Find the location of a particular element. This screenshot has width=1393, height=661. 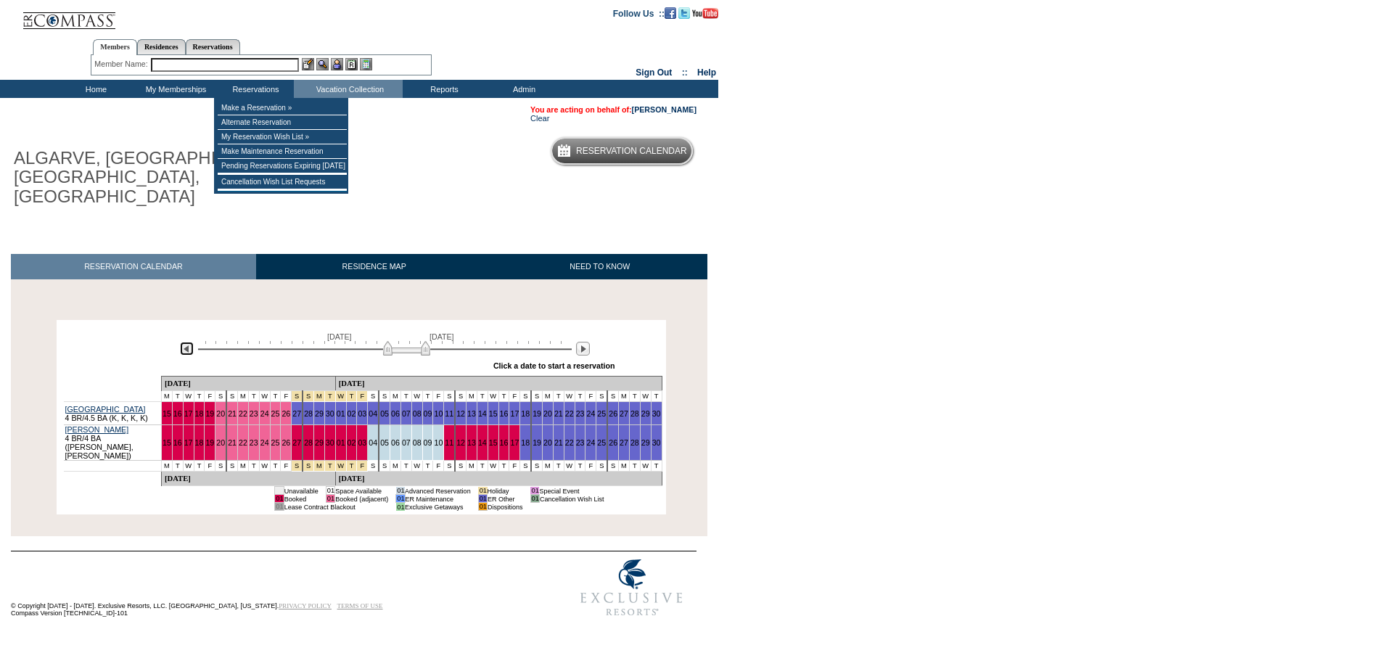

a: RESIDENCE MAP is located at coordinates (374, 266).